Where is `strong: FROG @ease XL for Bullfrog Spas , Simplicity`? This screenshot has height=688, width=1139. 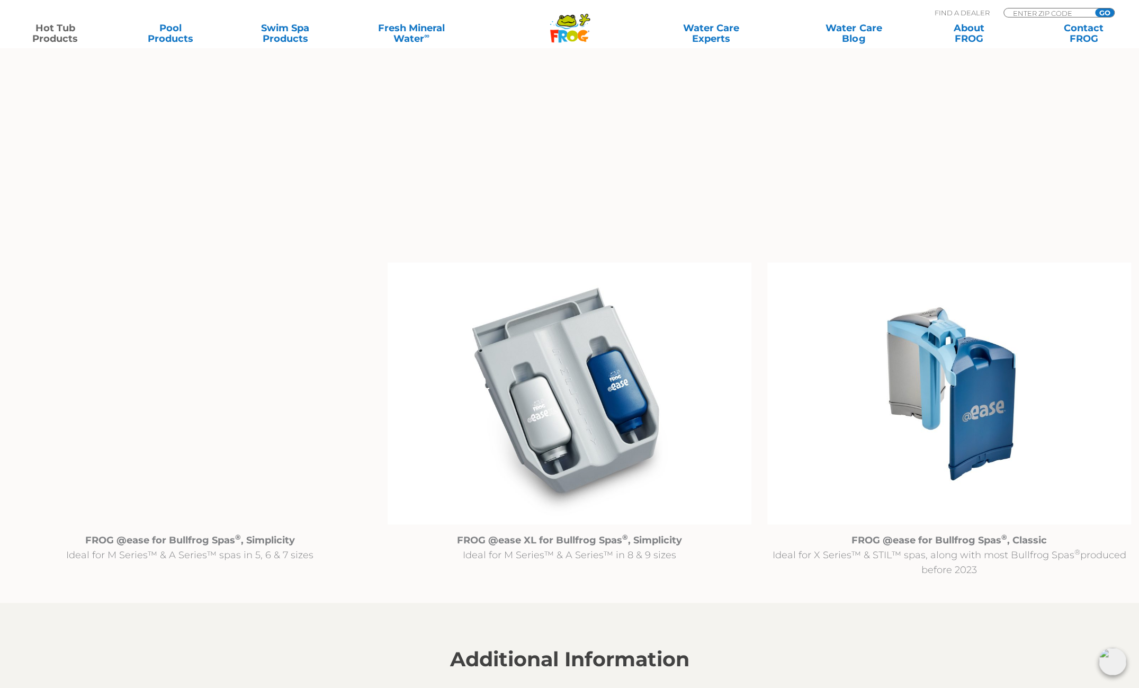 strong: FROG @ease XL for Bullfrog Spas , Simplicity is located at coordinates (569, 540).